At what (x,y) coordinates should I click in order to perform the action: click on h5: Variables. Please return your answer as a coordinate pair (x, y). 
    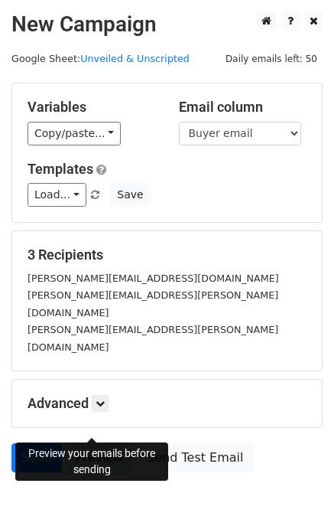
    Looking at the image, I should click on (92, 107).